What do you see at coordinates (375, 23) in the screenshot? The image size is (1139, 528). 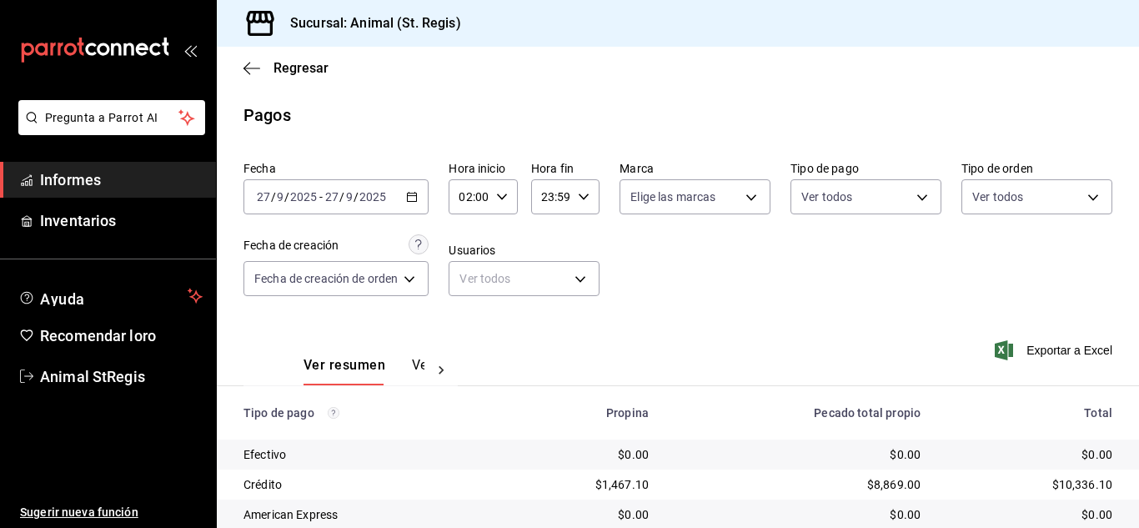 I see `font: Sucursal: Animal (St. Regis)` at bounding box center [375, 23].